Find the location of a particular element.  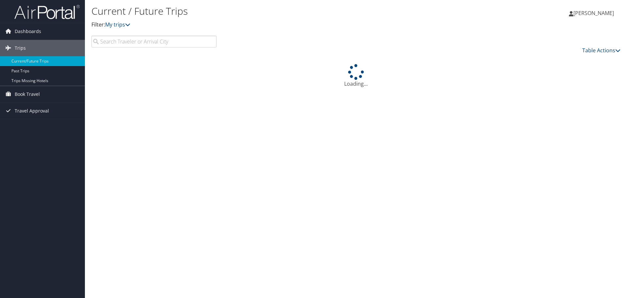

a: Table Actions is located at coordinates (602, 50).